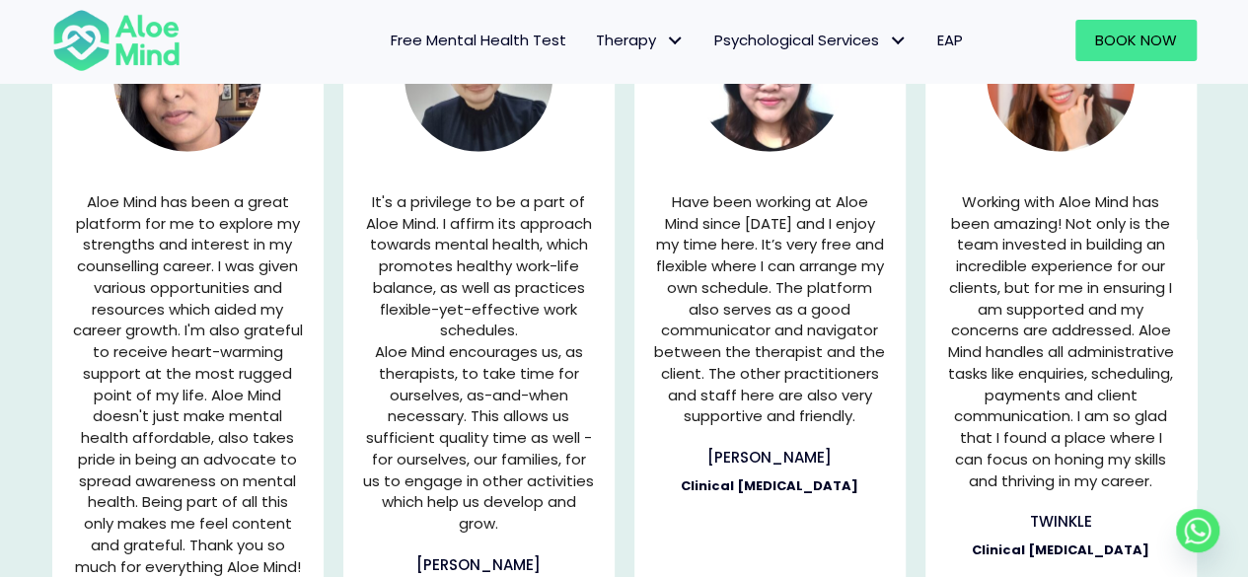  Describe the element at coordinates (640, 40) in the screenshot. I see `a: TherapyTherapy: submenu` at that location.